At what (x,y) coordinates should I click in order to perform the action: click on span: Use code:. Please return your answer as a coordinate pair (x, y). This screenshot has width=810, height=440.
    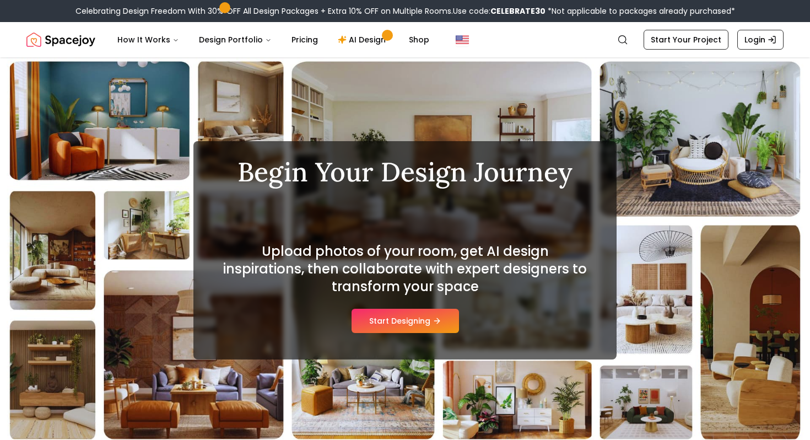
    Looking at the image, I should click on (499, 11).